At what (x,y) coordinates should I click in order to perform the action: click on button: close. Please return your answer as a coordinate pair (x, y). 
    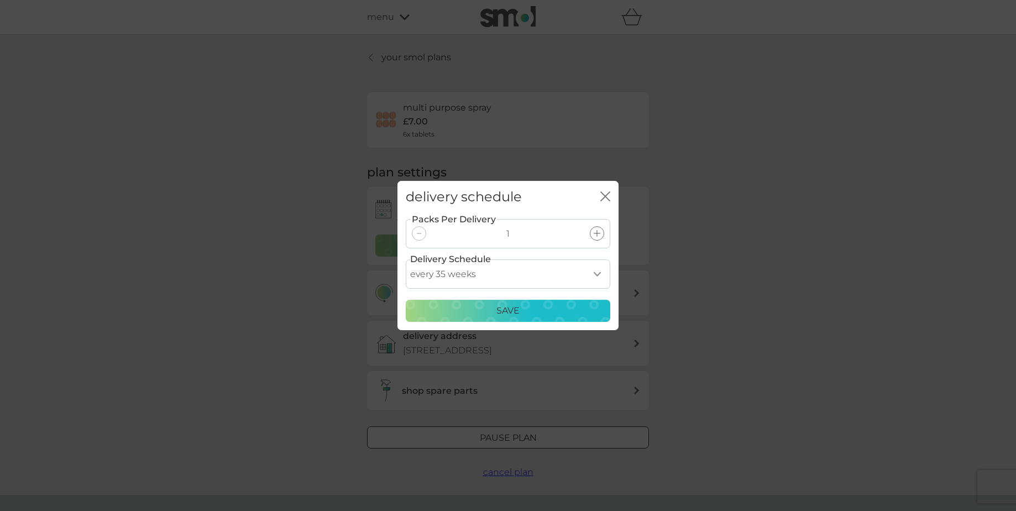
    Looking at the image, I should click on (605, 197).